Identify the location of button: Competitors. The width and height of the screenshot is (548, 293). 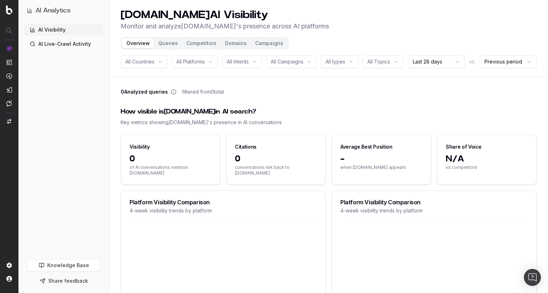
(201, 43).